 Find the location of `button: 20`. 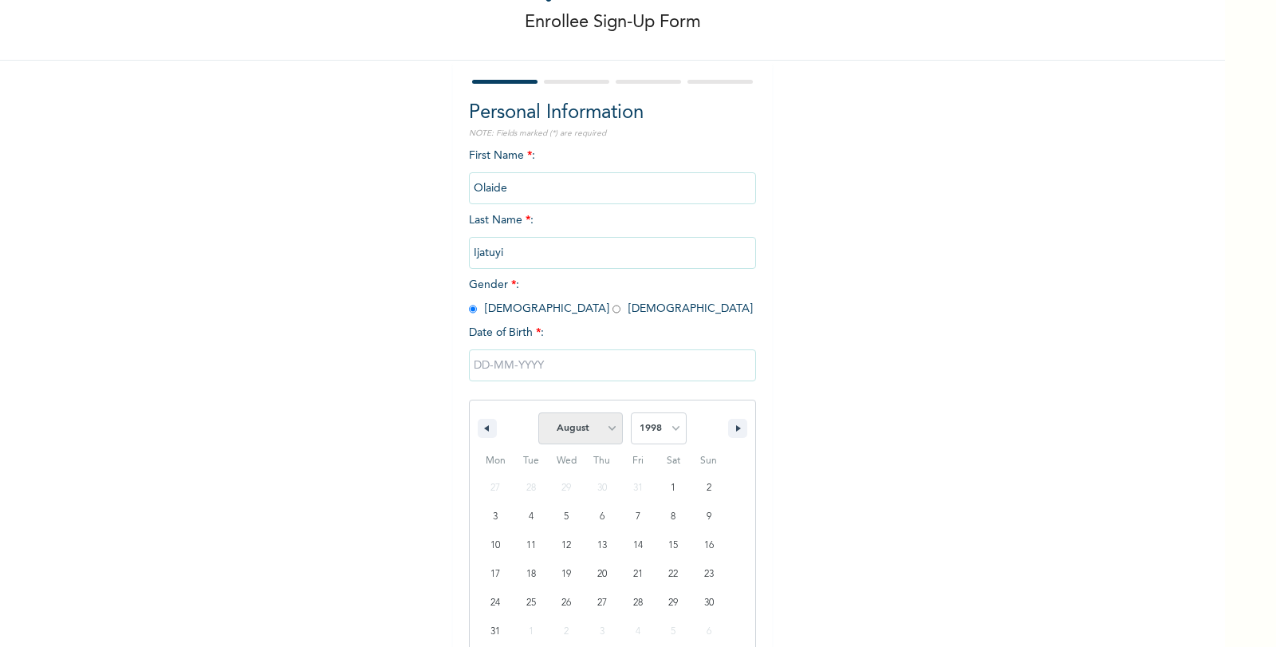

button: 20 is located at coordinates (602, 574).